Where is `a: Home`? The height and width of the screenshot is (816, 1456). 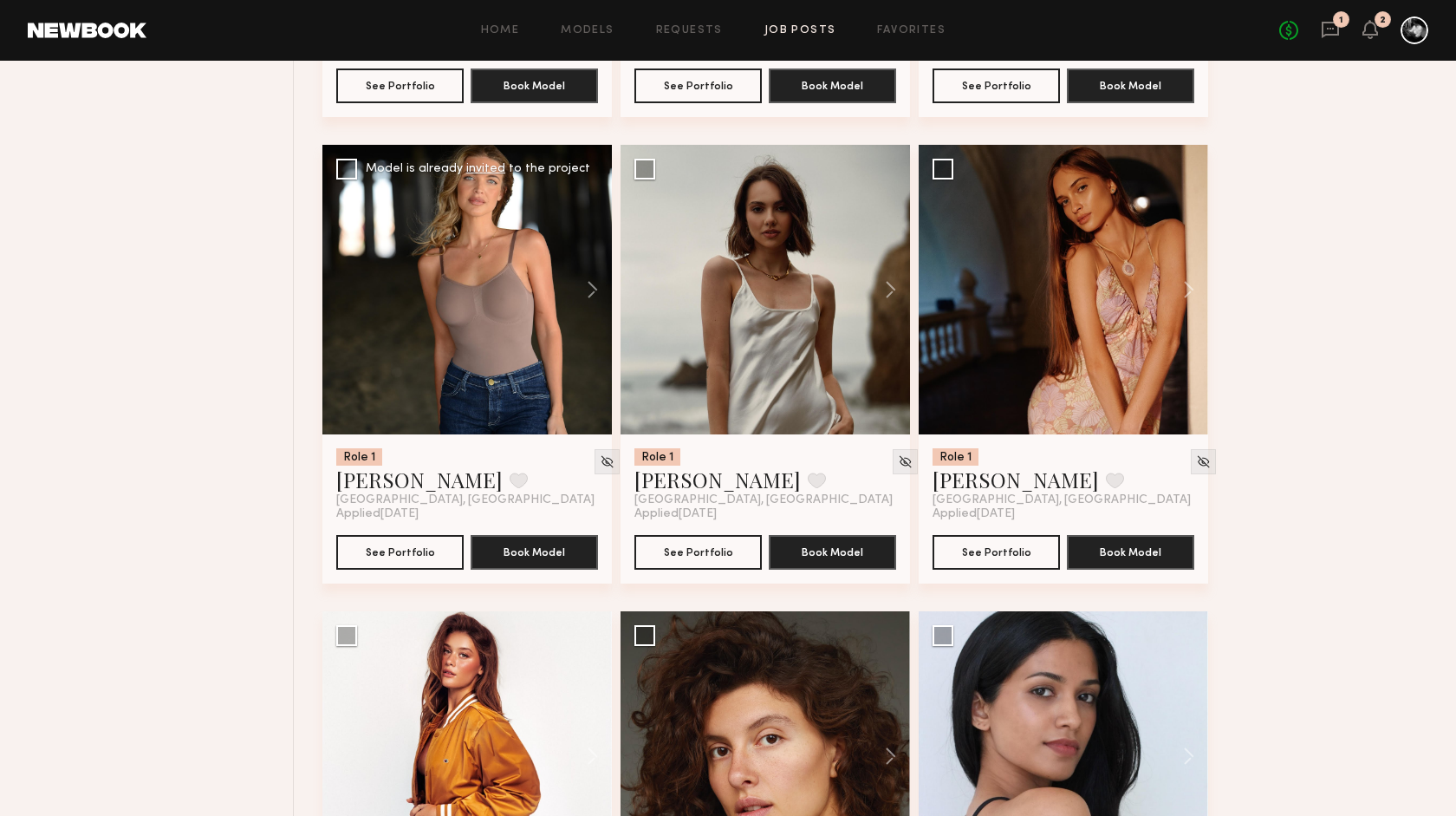 a: Home is located at coordinates (500, 30).